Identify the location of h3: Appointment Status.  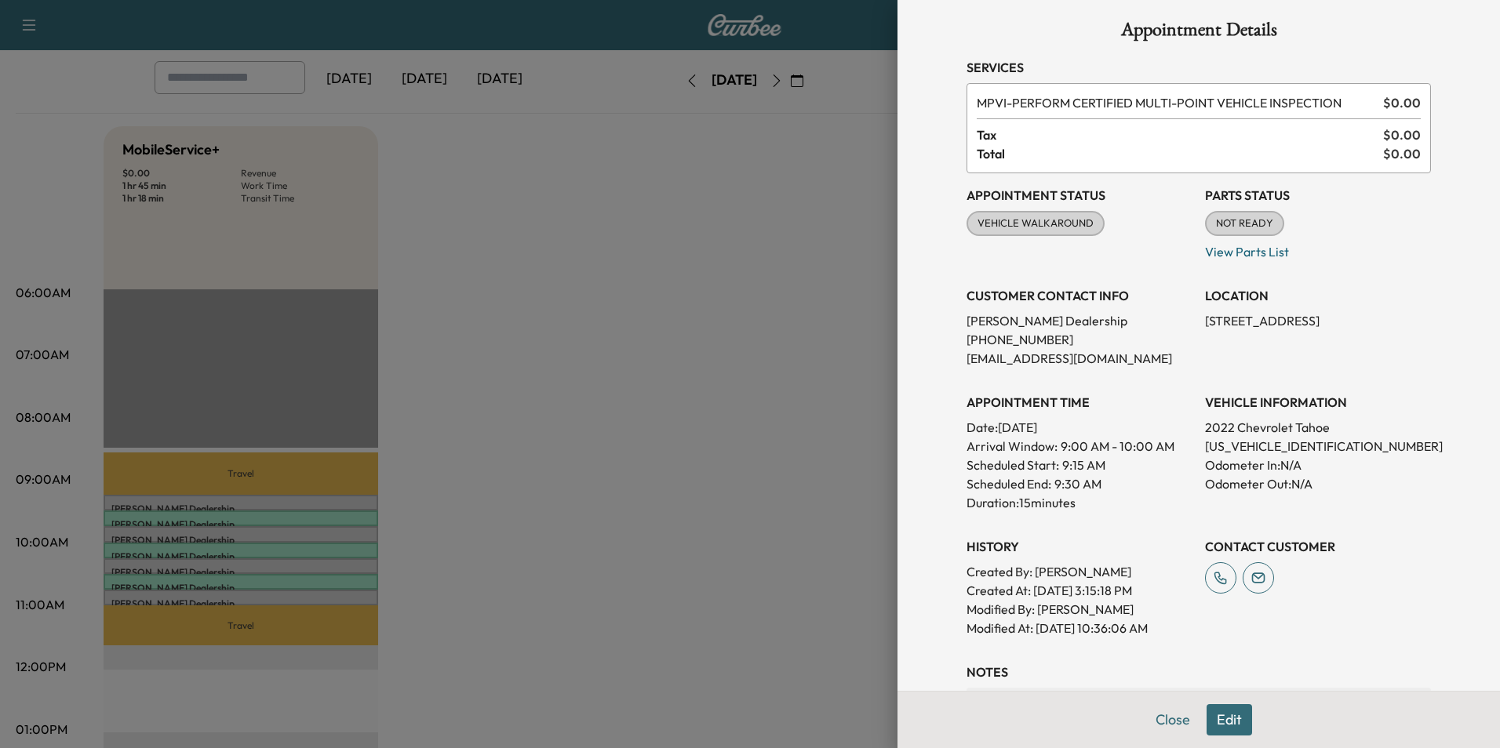
(1079, 195).